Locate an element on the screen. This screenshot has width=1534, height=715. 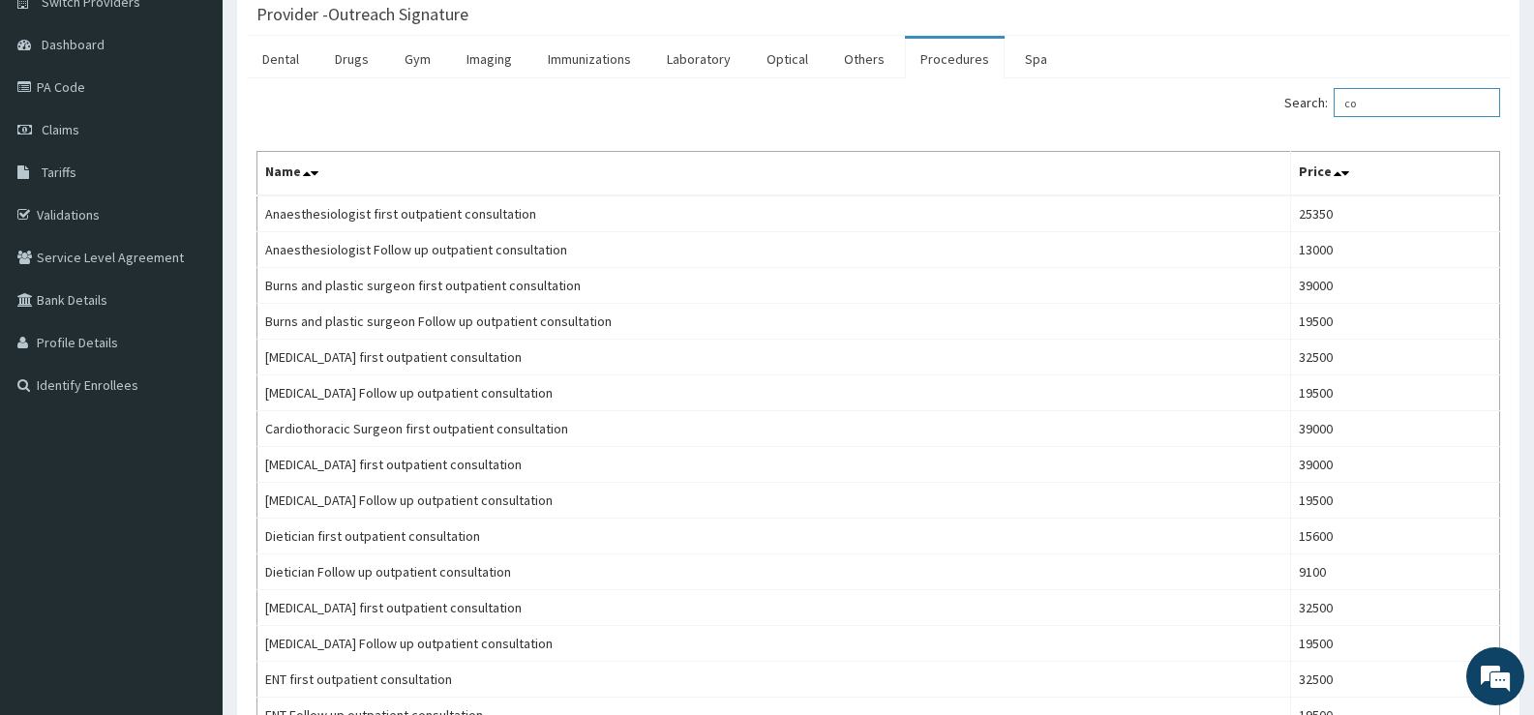
td: 15600 is located at coordinates (1394, 536).